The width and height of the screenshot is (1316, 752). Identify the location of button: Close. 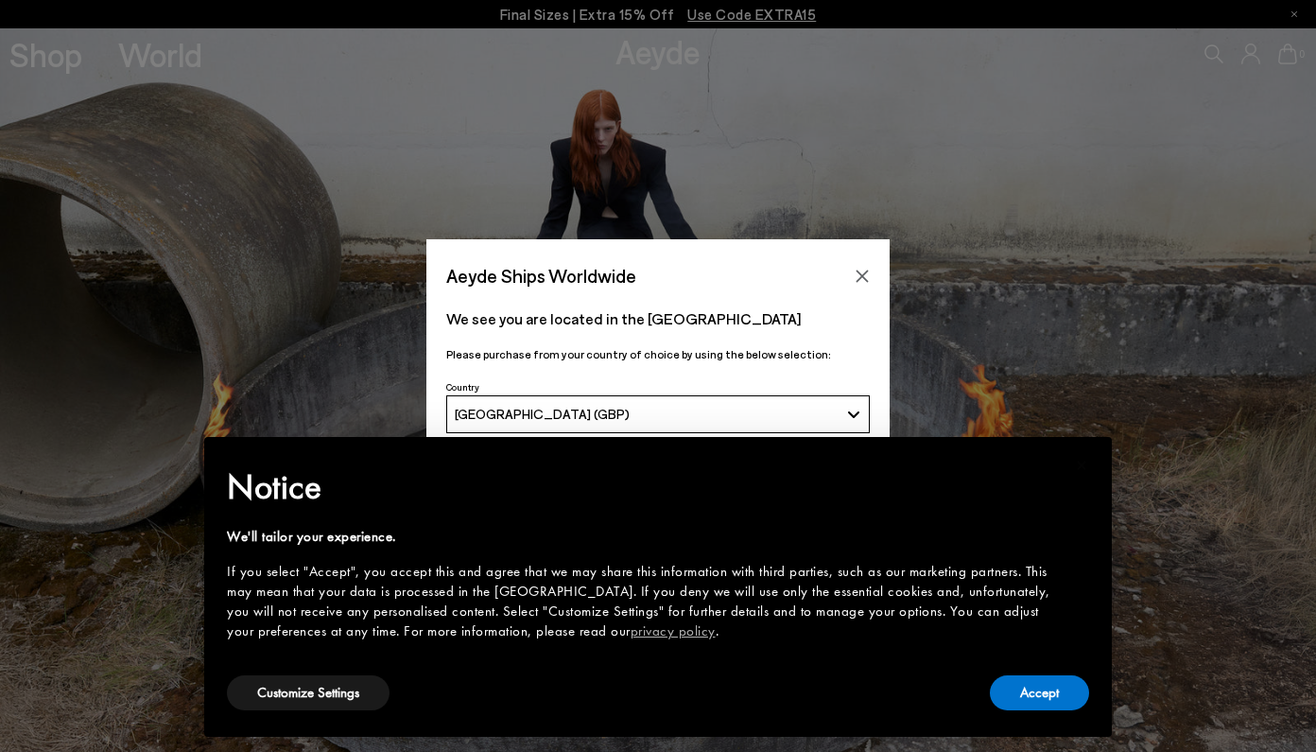
(862, 276).